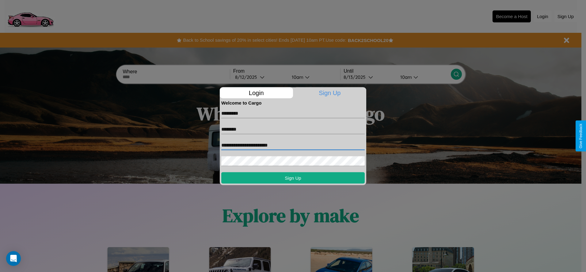  Describe the element at coordinates (330, 93) in the screenshot. I see `p: Sign Up` at that location.